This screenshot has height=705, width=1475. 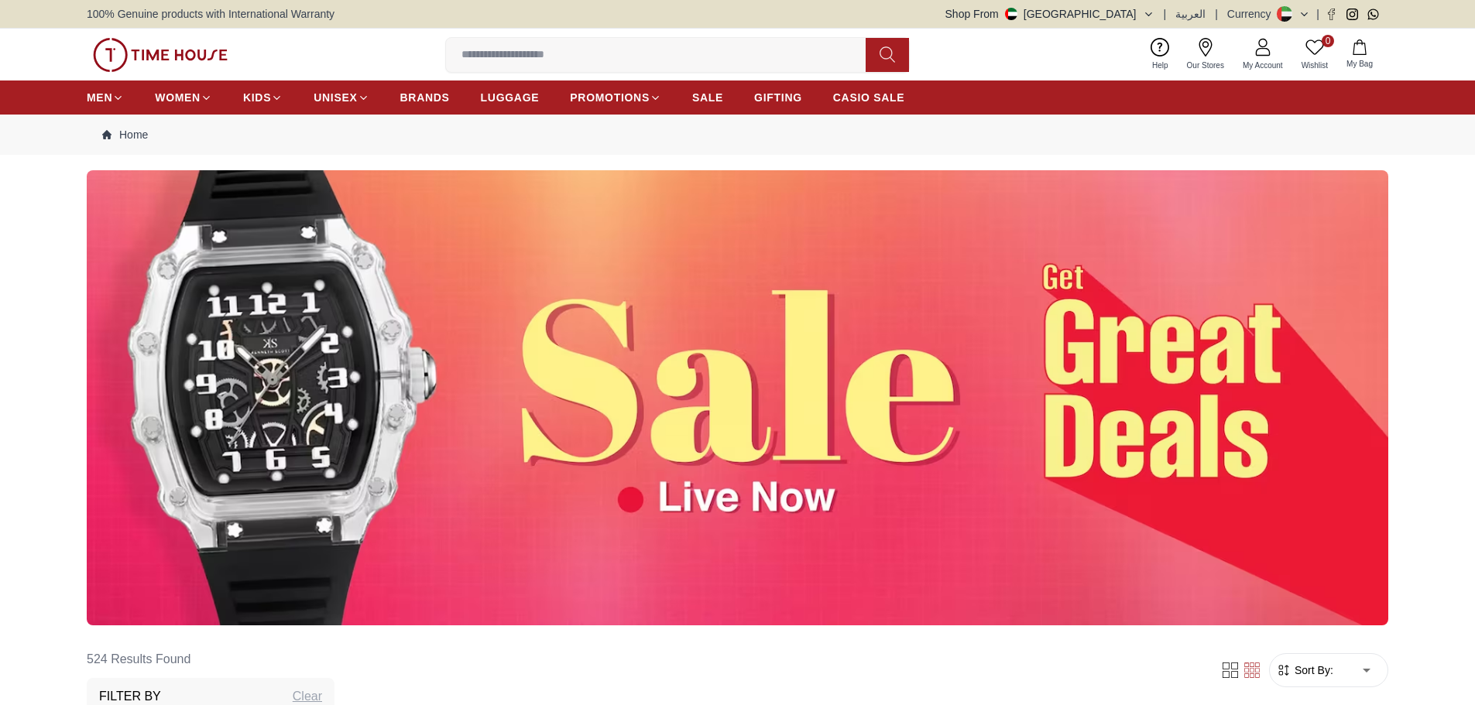 I want to click on img: United Arab Emirates, so click(x=1011, y=14).